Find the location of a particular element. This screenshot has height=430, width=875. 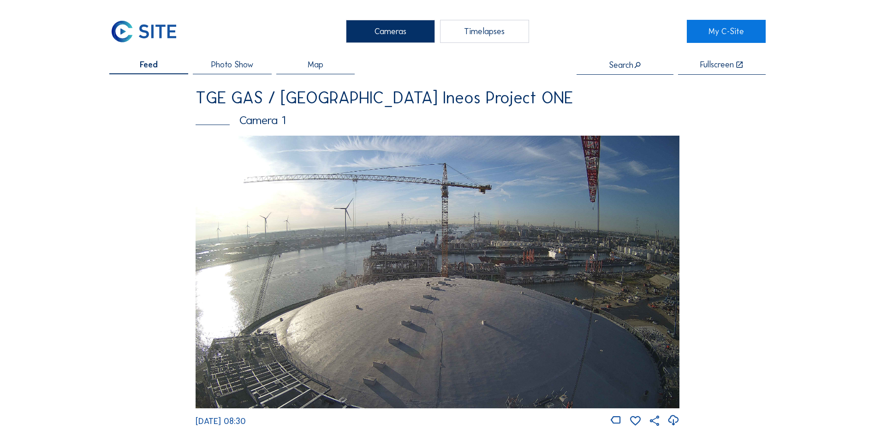

img: C-SITE Logo is located at coordinates (144, 31).